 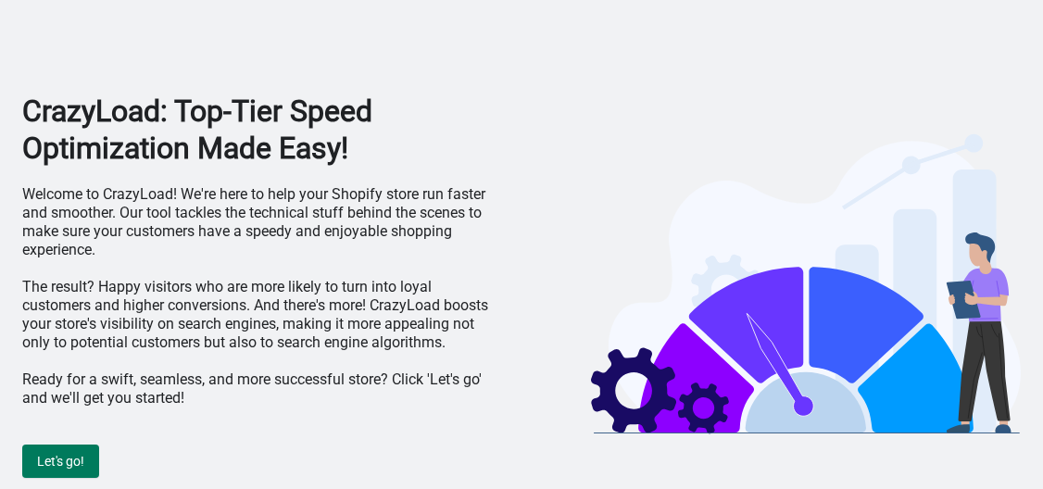 I want to click on img: welcome-illustration-bf6e7d16.svg, so click(x=806, y=282).